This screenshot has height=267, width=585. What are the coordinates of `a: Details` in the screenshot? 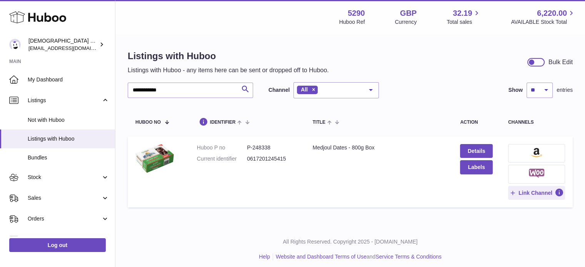 It's located at (476, 151).